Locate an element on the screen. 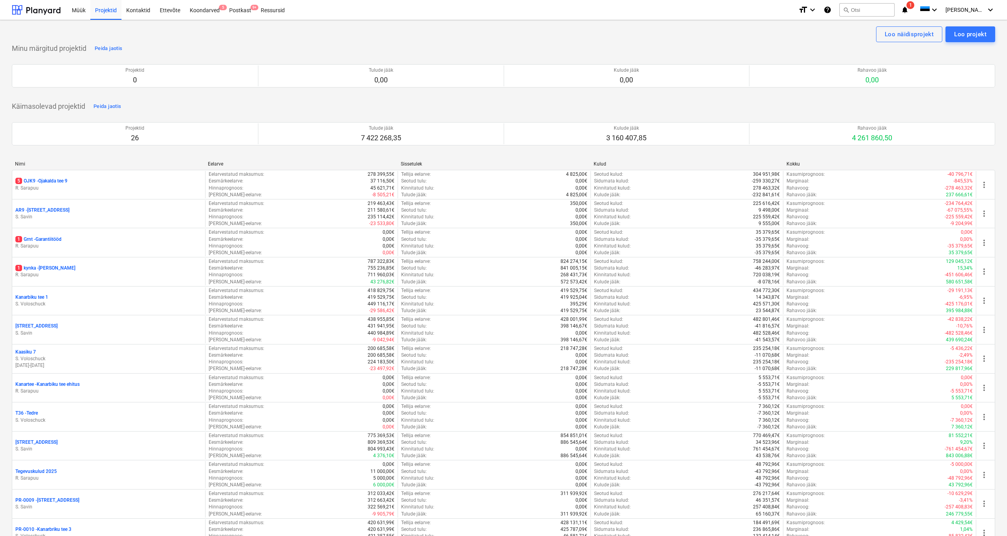 The height and width of the screenshot is (536, 1007). p: -425 176,01€ is located at coordinates (958, 304).